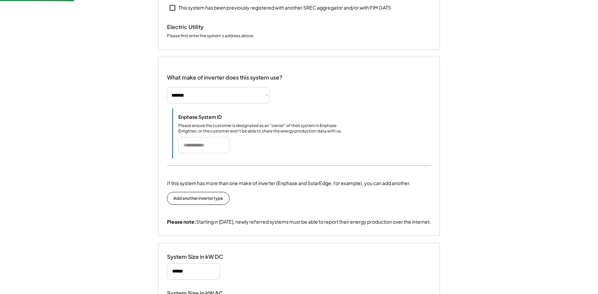 The width and height of the screenshot is (598, 294). I want to click on div: System Size in kW DC, so click(201, 257).